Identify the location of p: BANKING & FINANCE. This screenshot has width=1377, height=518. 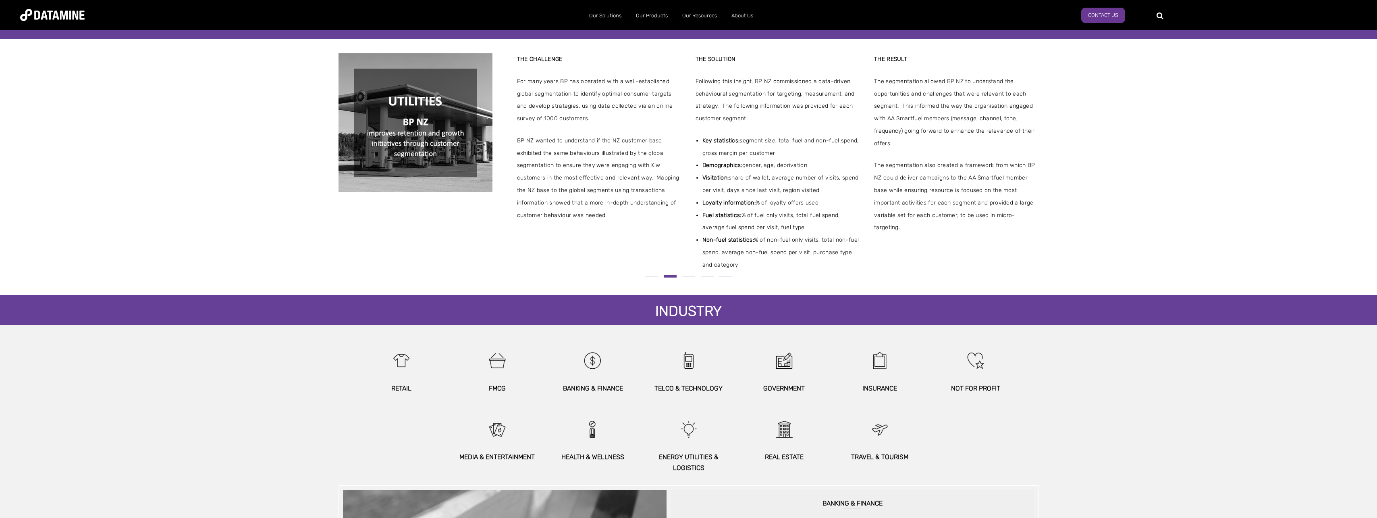
(593, 388).